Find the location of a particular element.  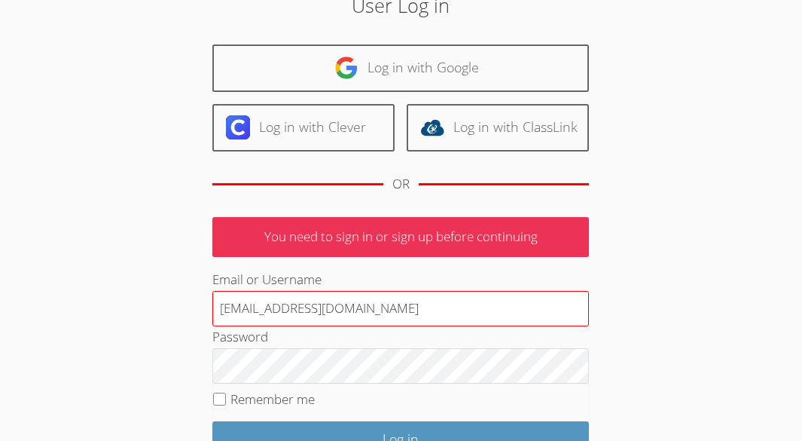

a: Log in with Clever is located at coordinates (304, 127).